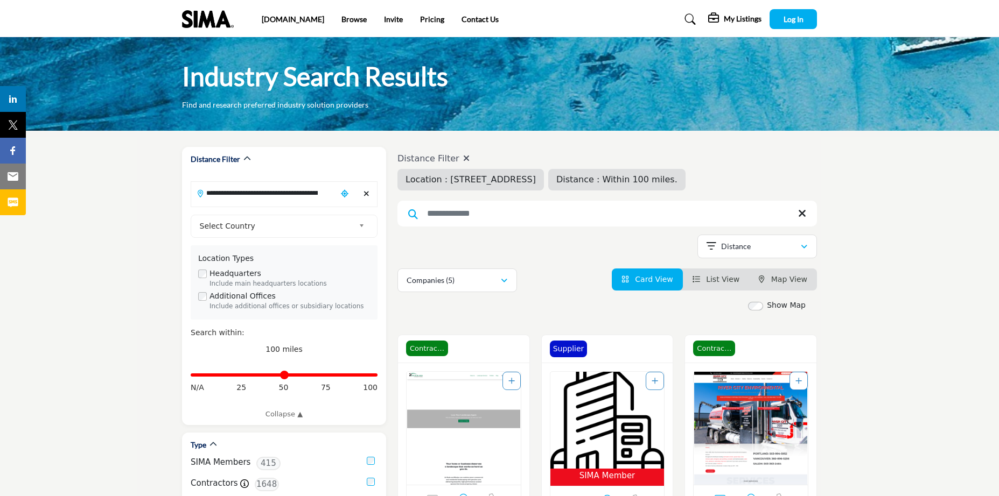 The height and width of the screenshot is (496, 999). What do you see at coordinates (783, 279) in the screenshot?
I see `li: Map View` at bounding box center [783, 279].